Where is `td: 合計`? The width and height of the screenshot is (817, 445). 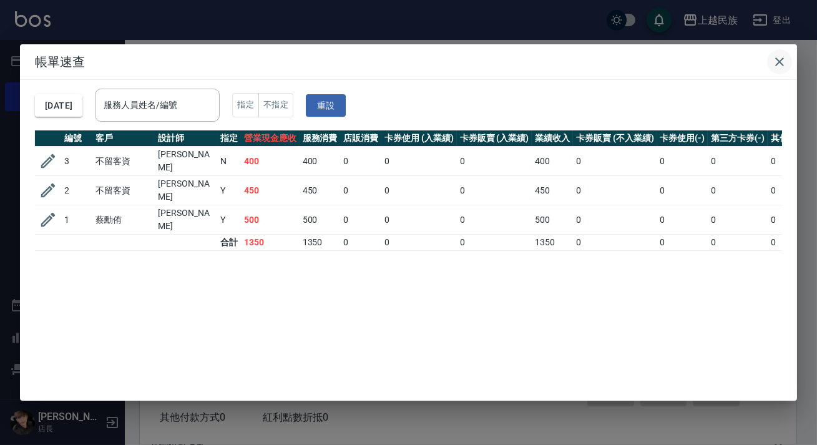 td: 合計 is located at coordinates (229, 243).